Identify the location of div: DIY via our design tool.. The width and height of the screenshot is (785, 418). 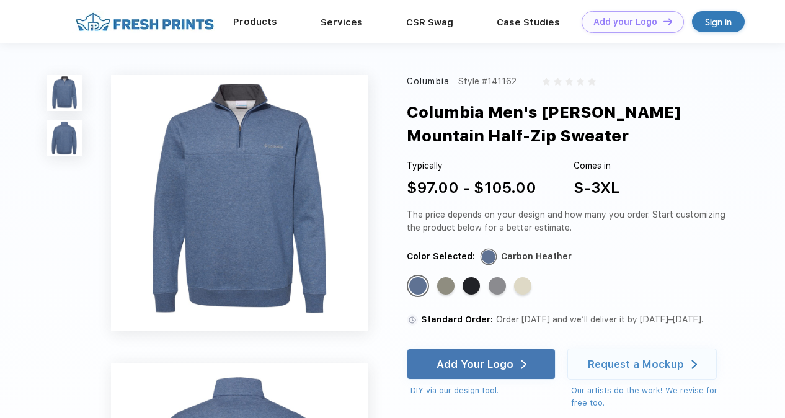
(483, 391).